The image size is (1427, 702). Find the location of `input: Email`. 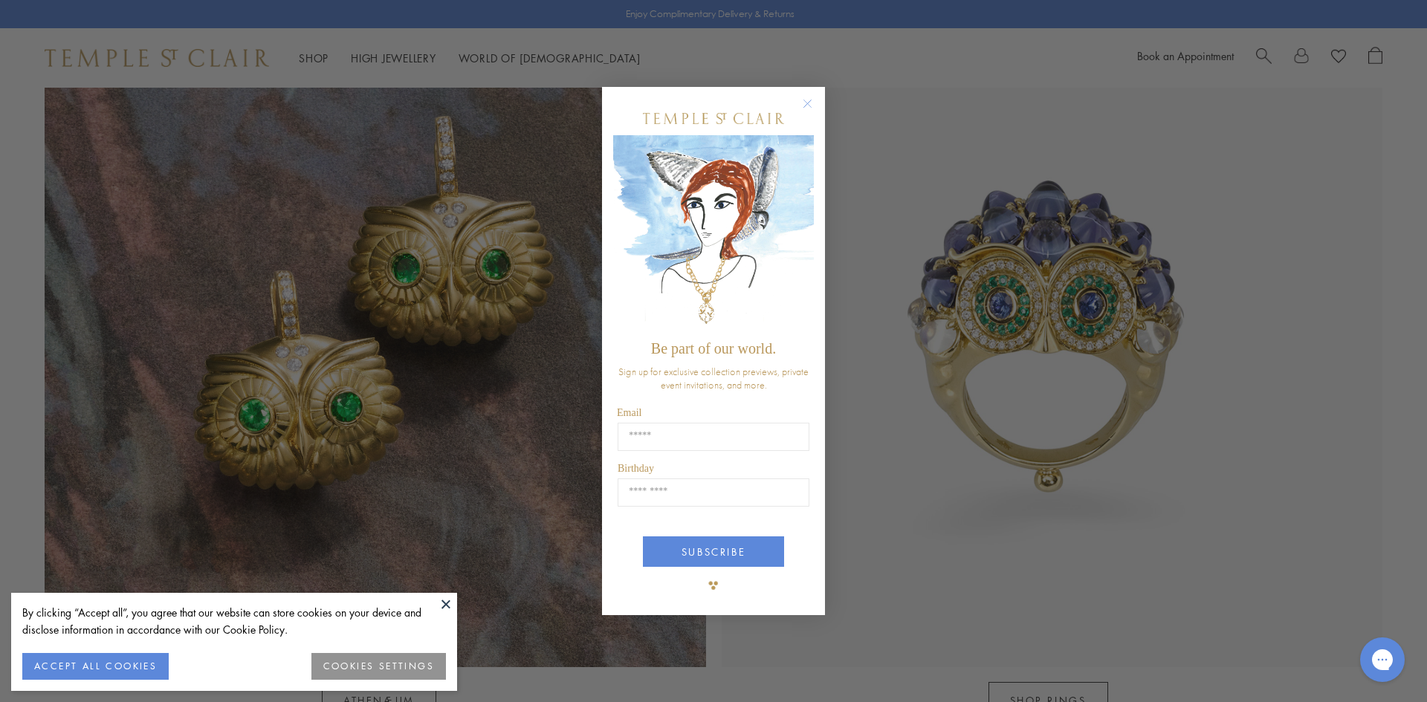

input: Email is located at coordinates (713, 437).